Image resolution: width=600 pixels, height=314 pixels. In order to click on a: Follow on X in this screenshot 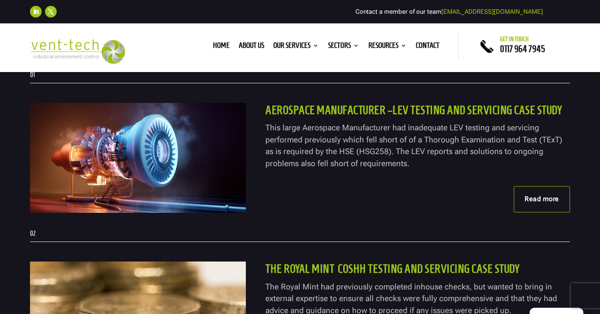, I will do `click(51, 12)`.